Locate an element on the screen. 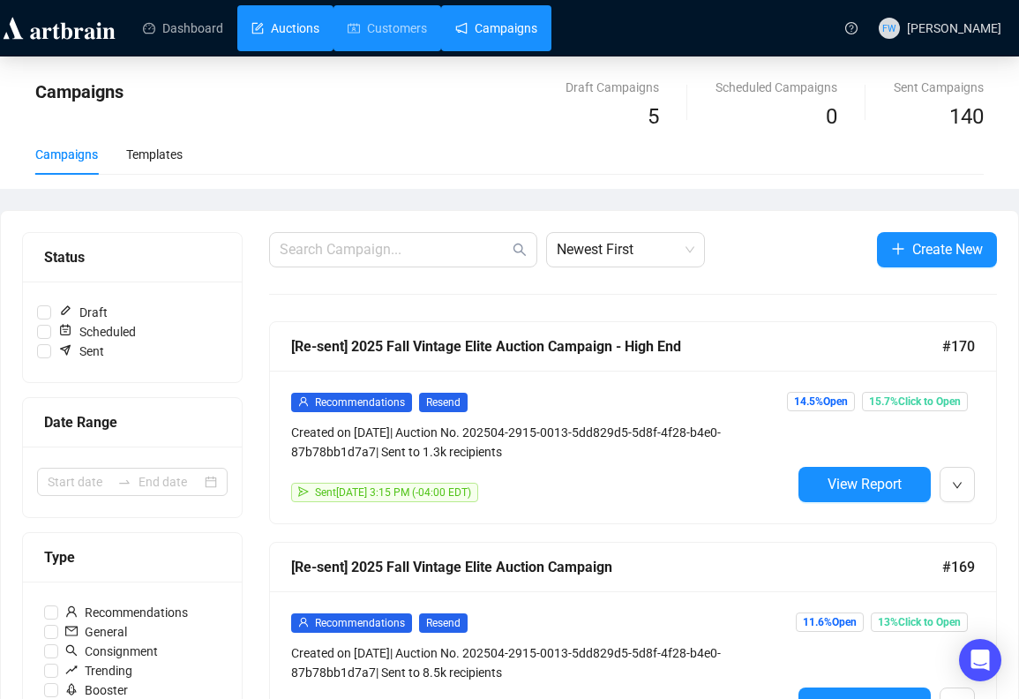 The width and height of the screenshot is (1019, 699). span: Sent is located at coordinates (81, 351).